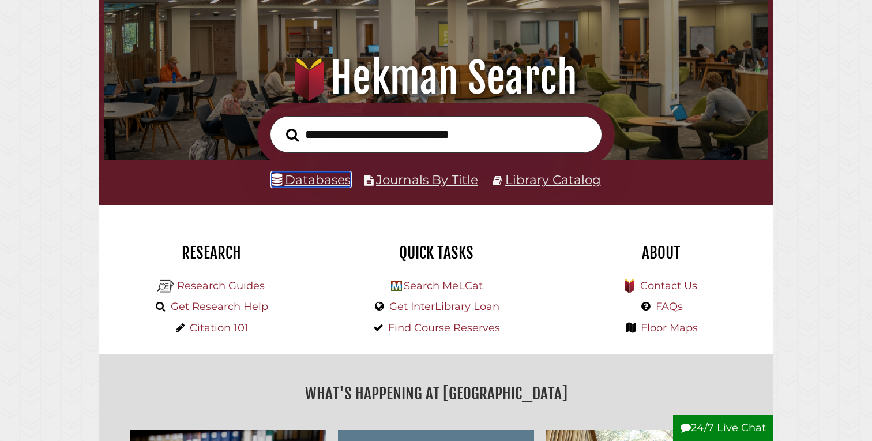 The width and height of the screenshot is (872, 441). I want to click on a: Library Catalog, so click(553, 179).